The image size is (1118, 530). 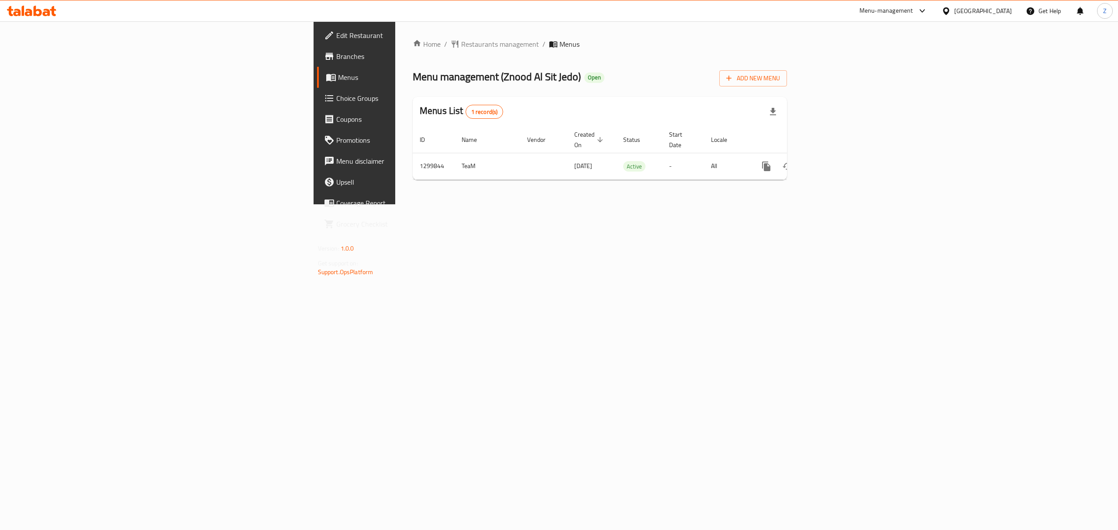 What do you see at coordinates (484, 112) in the screenshot?
I see `span: 1 record(s)` at bounding box center [484, 112].